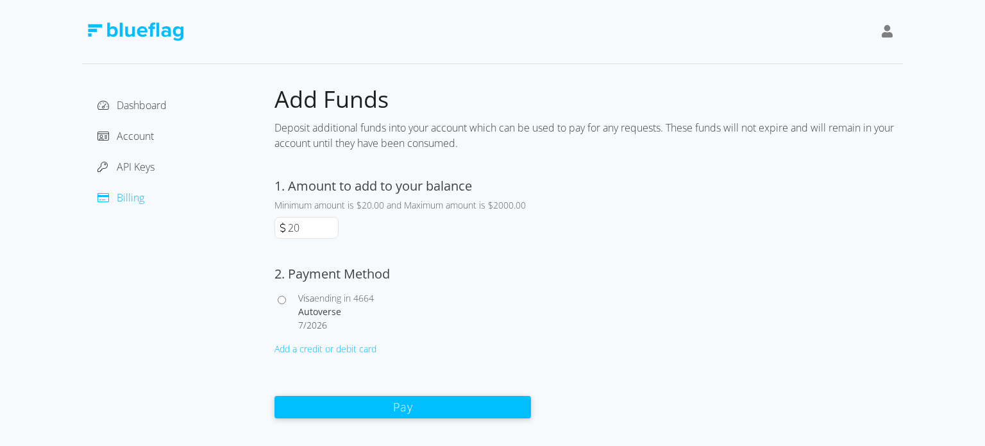 This screenshot has height=446, width=985. What do you see at coordinates (403, 407) in the screenshot?
I see `button: Pay` at bounding box center [403, 407].